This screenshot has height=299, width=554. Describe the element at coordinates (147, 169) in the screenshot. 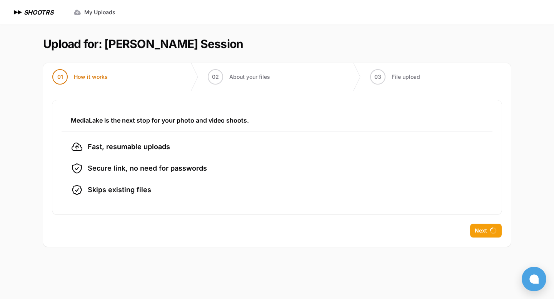

I see `span: Secure link, no need for passwords` at that location.